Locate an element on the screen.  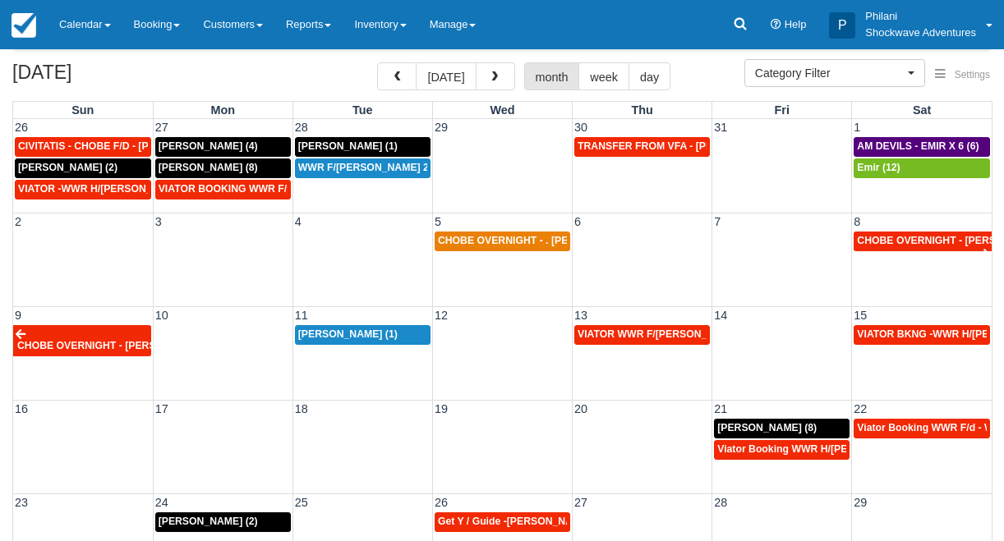
a: Viator Booking WWR F/d - Wheldon, April X 3 (3) is located at coordinates (921, 429).